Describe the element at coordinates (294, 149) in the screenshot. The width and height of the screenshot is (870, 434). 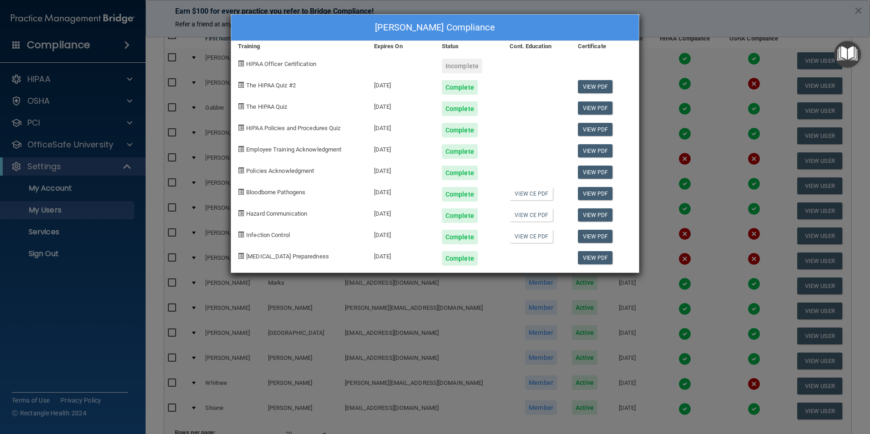
I see `span: Employee Training Acknowledgment` at that location.